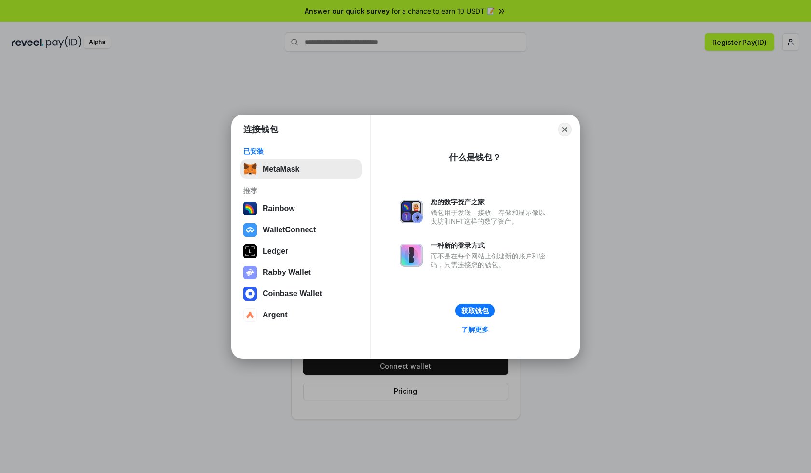 The image size is (811, 473). I want to click on button: WalletConnect, so click(301, 230).